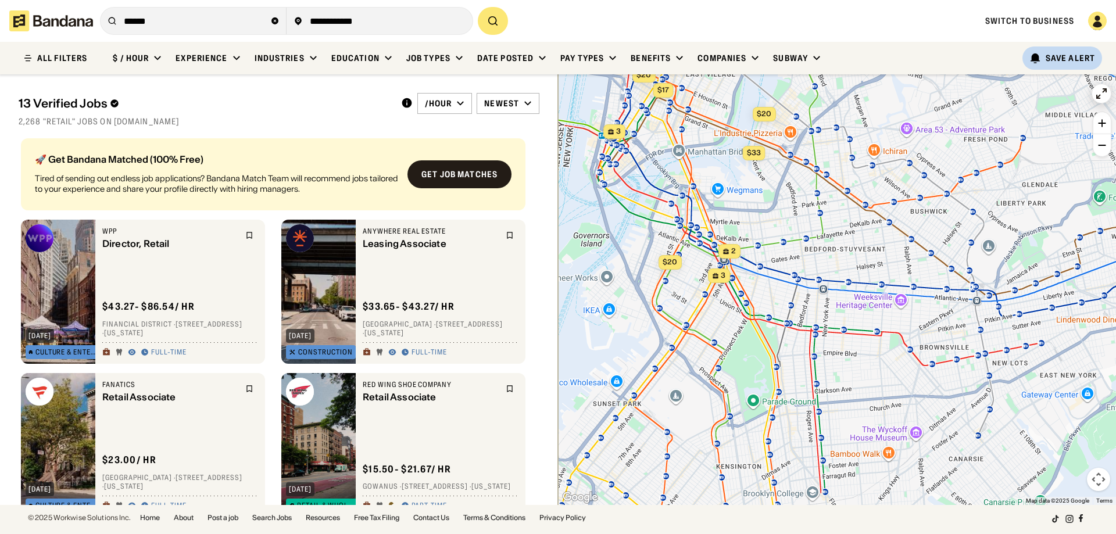  I want to click on a: Free Tax Filing, so click(377, 518).